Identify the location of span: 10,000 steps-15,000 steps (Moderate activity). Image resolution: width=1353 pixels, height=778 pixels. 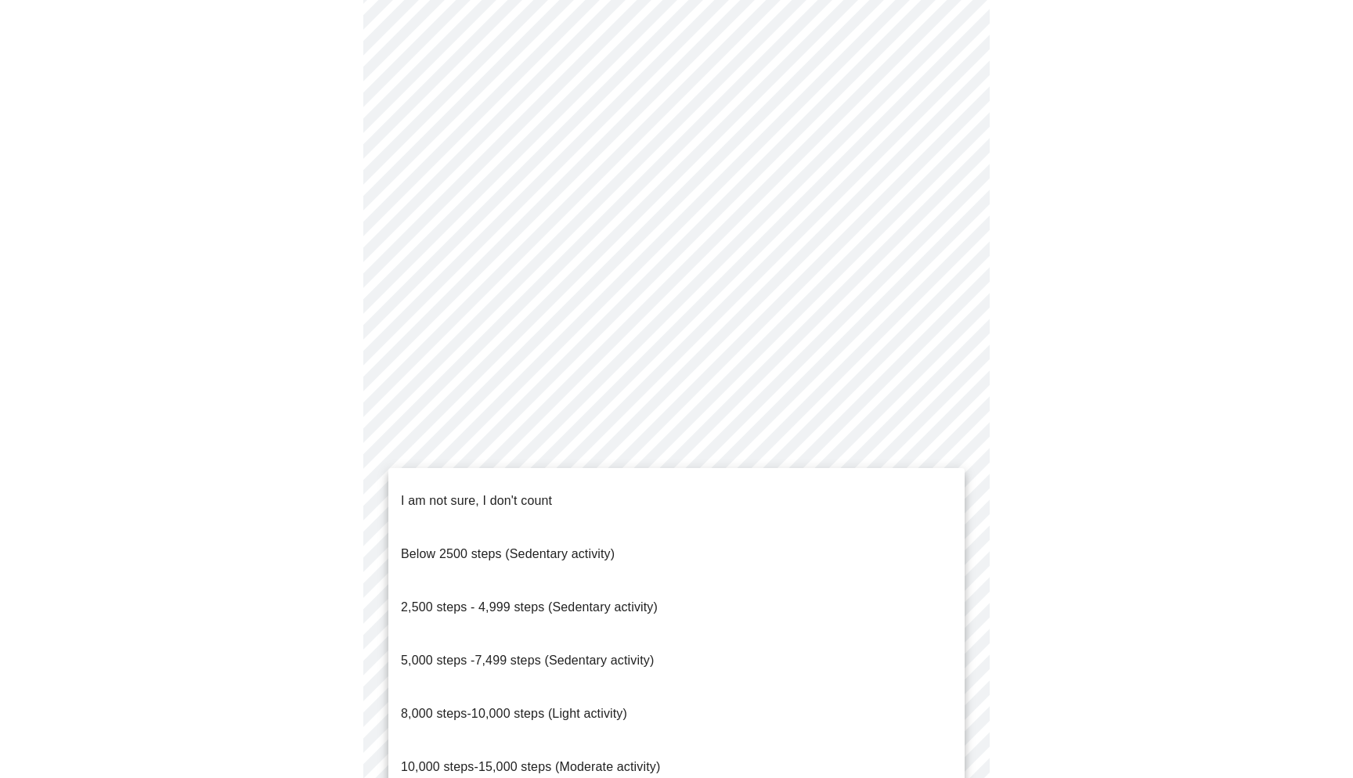
(530, 767).